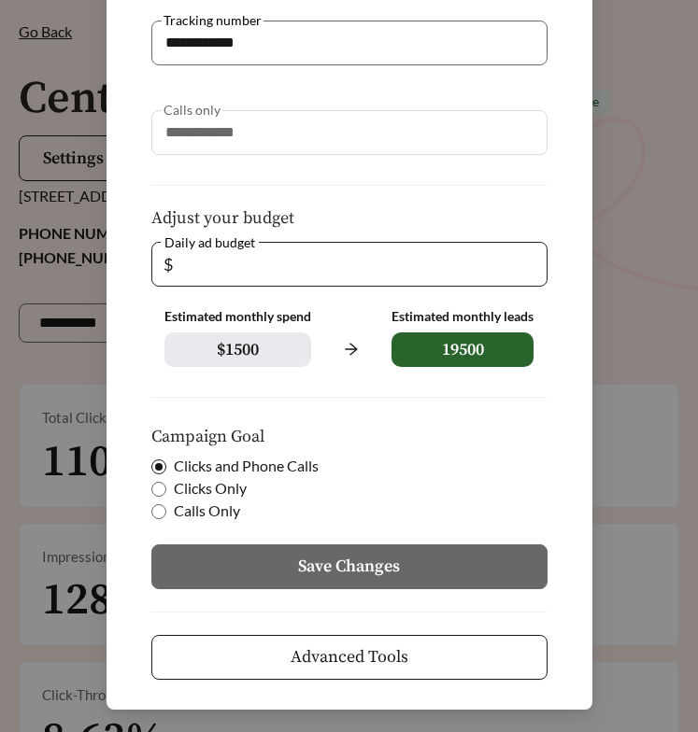 The image size is (698, 732). I want to click on span: arrow-right, so click(351, 349).